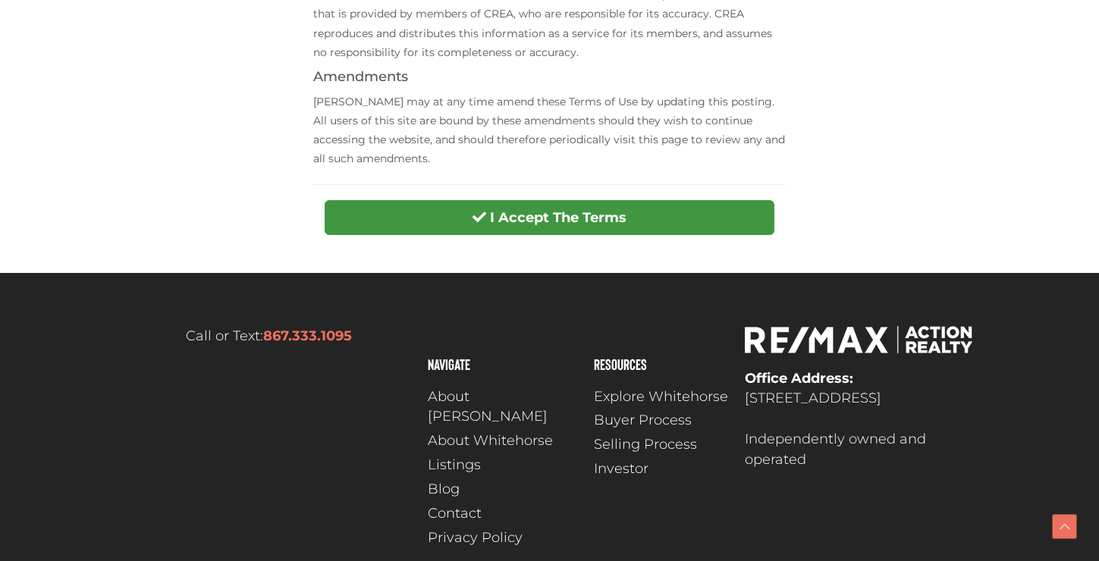 The height and width of the screenshot is (561, 1099). Describe the element at coordinates (642, 420) in the screenshot. I see `span: Buyer Process` at that location.